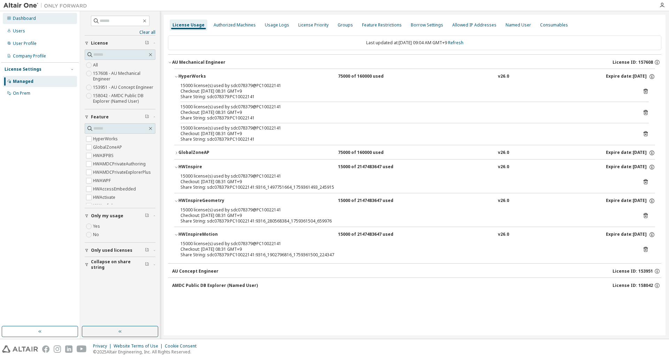  What do you see at coordinates (108, 147) in the screenshot?
I see `label: GlobalZoneAP` at bounding box center [108, 147].